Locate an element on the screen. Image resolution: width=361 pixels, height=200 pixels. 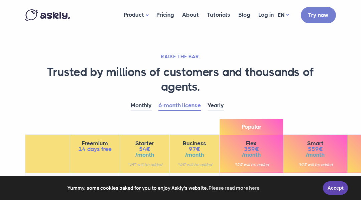
span: 359€ is located at coordinates (251, 149).